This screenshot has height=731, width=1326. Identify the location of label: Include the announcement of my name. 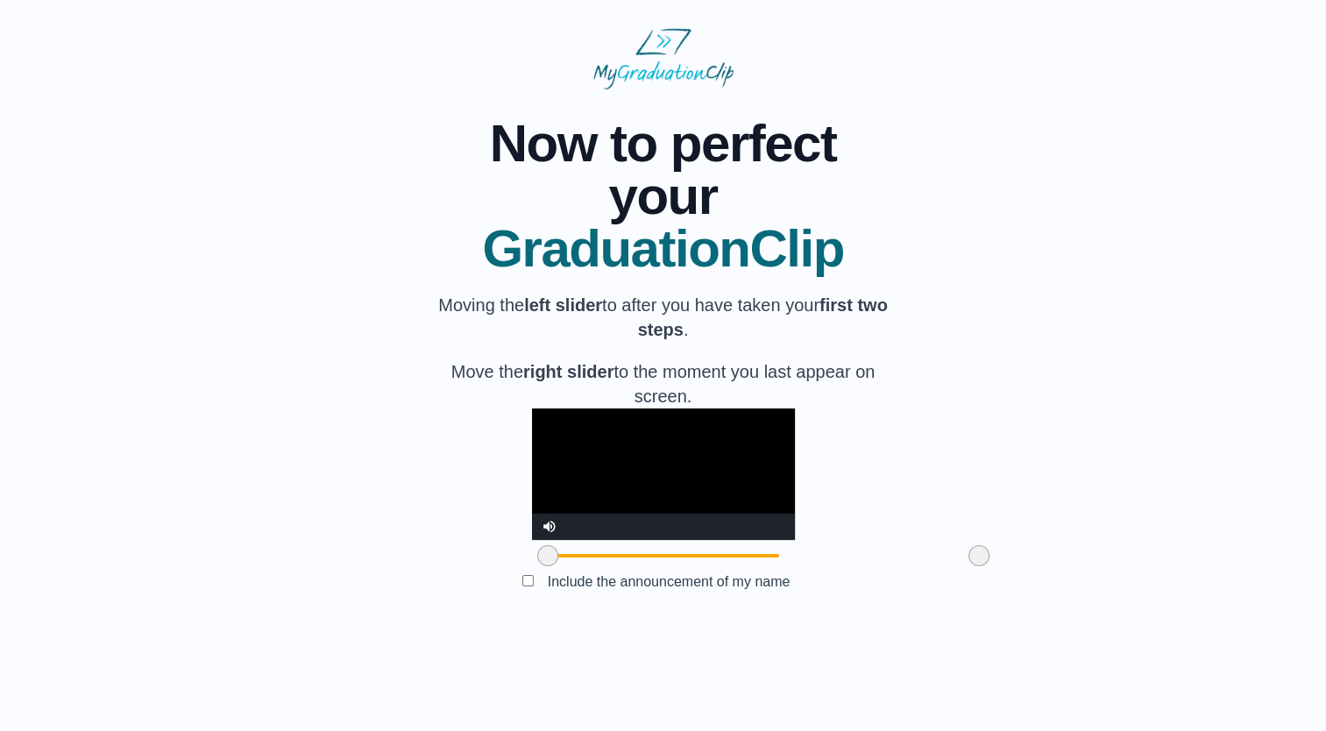
(669, 581).